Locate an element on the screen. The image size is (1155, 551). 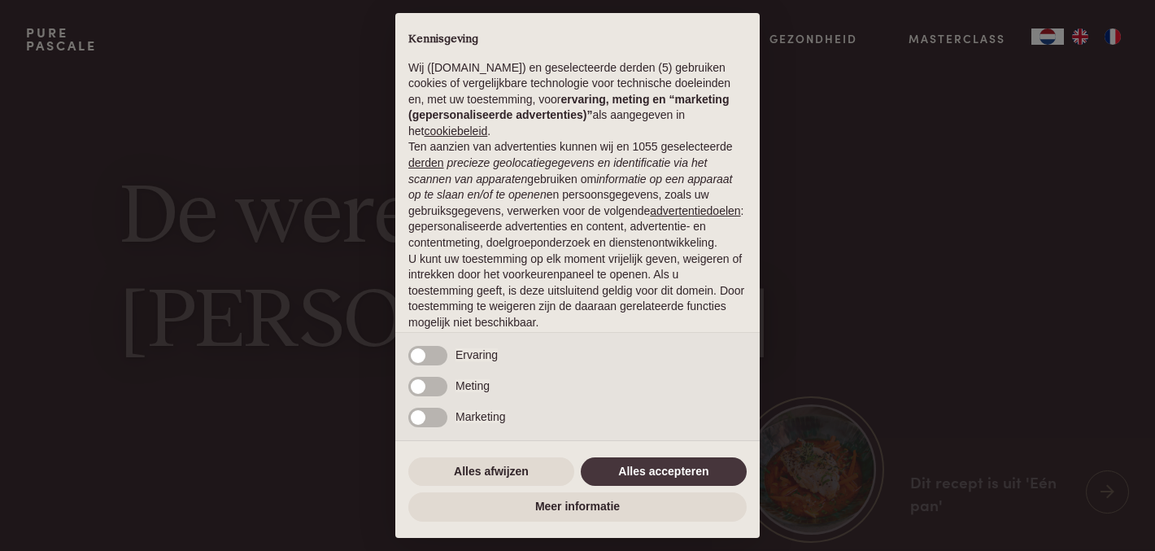
button: derden is located at coordinates (426, 164).